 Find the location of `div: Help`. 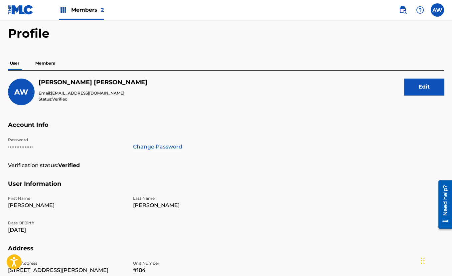

div: Help is located at coordinates (420, 10).